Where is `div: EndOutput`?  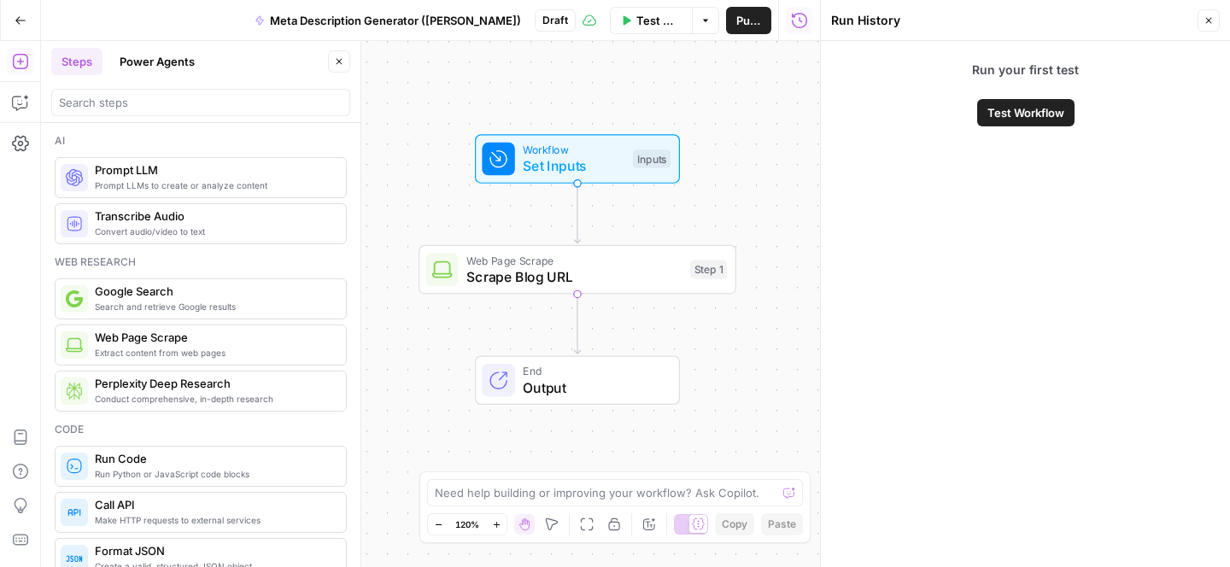
div: EndOutput is located at coordinates (577, 380).